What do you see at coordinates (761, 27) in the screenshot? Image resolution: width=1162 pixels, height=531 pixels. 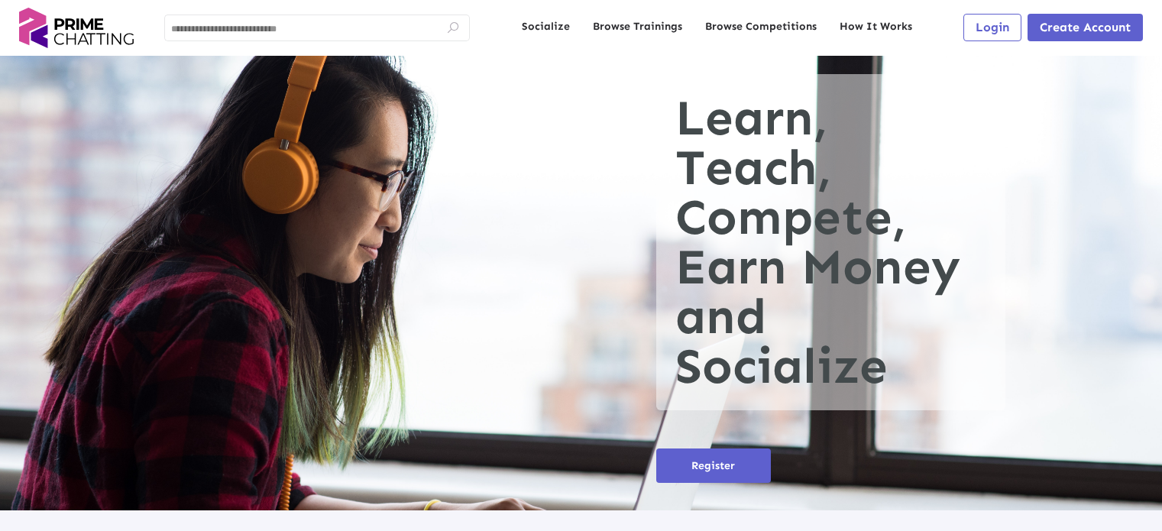 I see `a: Browse Competitions` at bounding box center [761, 27].